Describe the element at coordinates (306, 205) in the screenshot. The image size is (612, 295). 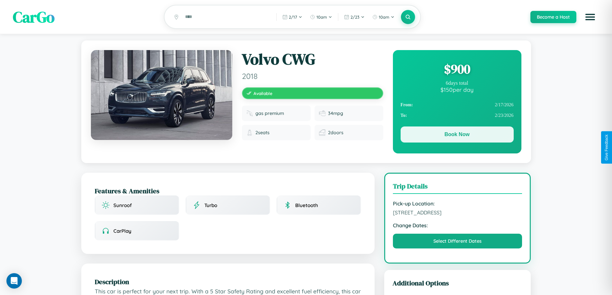
I see `span: Bluetooth` at that location.